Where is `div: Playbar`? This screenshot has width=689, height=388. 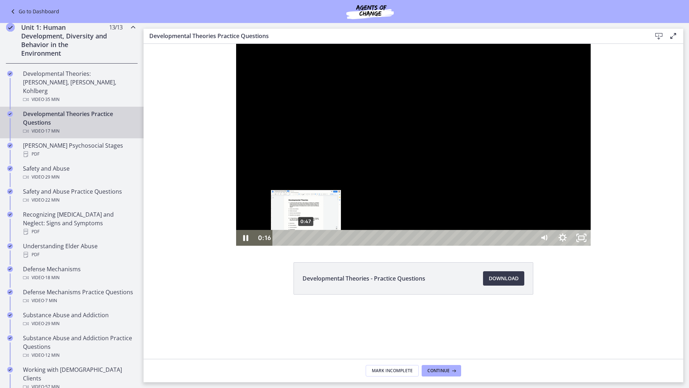
div: Playbar is located at coordinates (261, 194).